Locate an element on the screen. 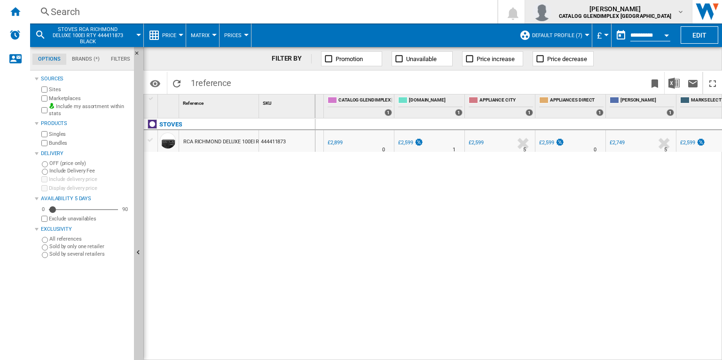 Image resolution: width=722 pixels, height=360 pixels. span: Price increase is located at coordinates (495, 59).